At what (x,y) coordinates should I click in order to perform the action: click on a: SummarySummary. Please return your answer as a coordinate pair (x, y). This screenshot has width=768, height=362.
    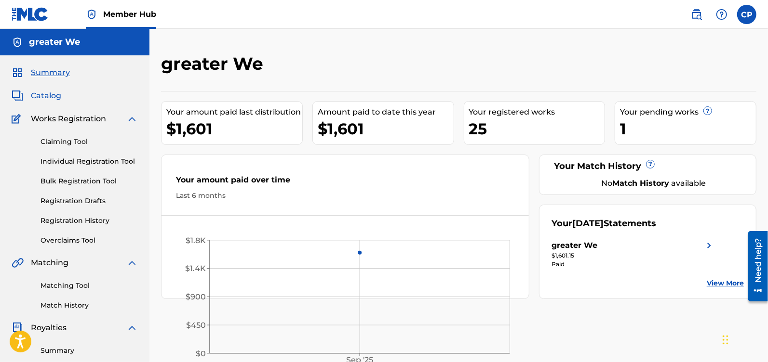
    Looking at the image, I should click on (40, 73).